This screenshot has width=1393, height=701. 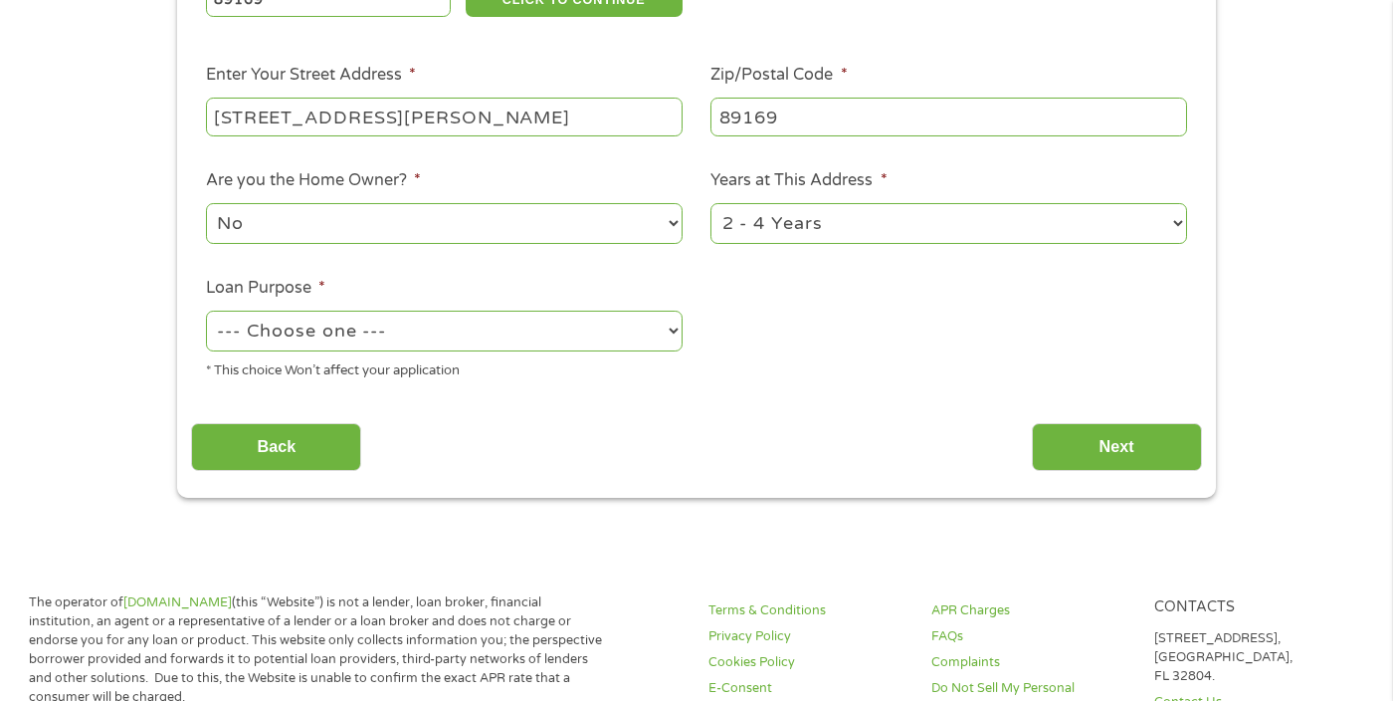 What do you see at coordinates (798, 180) in the screenshot?
I see `label: Years at This Address` at bounding box center [798, 180].